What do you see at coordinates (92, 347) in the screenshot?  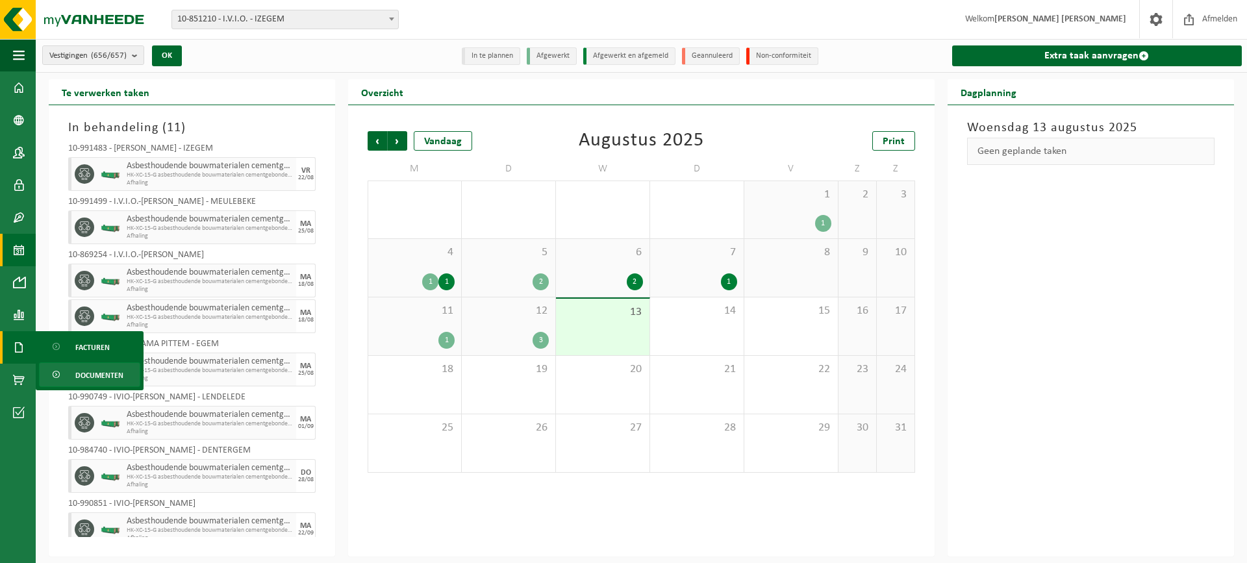 I see `span: Facturen` at bounding box center [92, 347].